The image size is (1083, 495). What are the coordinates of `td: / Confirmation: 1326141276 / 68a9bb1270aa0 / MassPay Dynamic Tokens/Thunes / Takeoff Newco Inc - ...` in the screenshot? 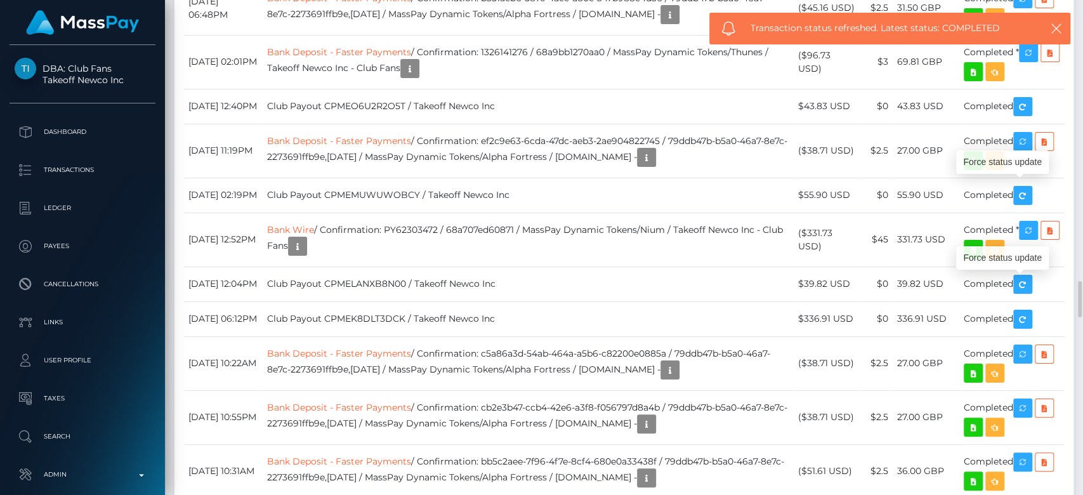 It's located at (528, 62).